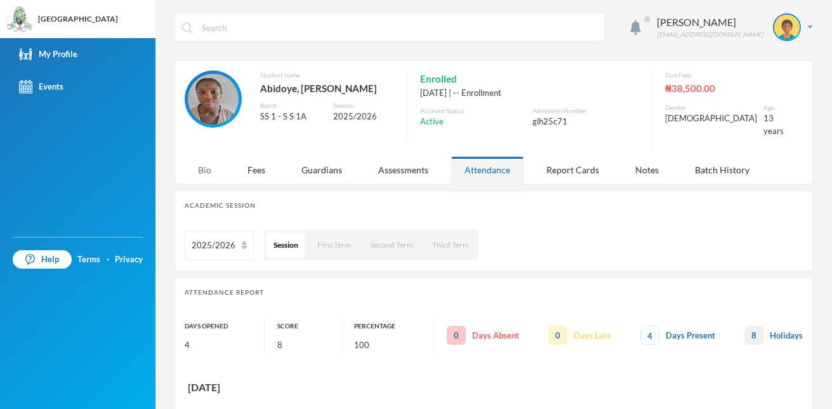  What do you see at coordinates (487, 169) in the screenshot?
I see `div: Attendance` at bounding box center [487, 169].